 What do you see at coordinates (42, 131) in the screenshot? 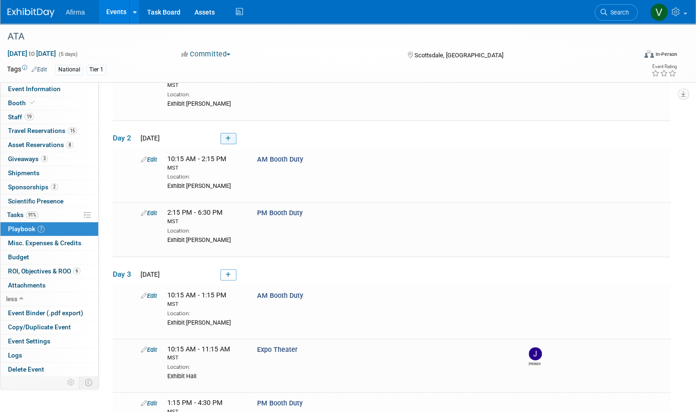
I see `span: Travel Reservations` at bounding box center [42, 131].